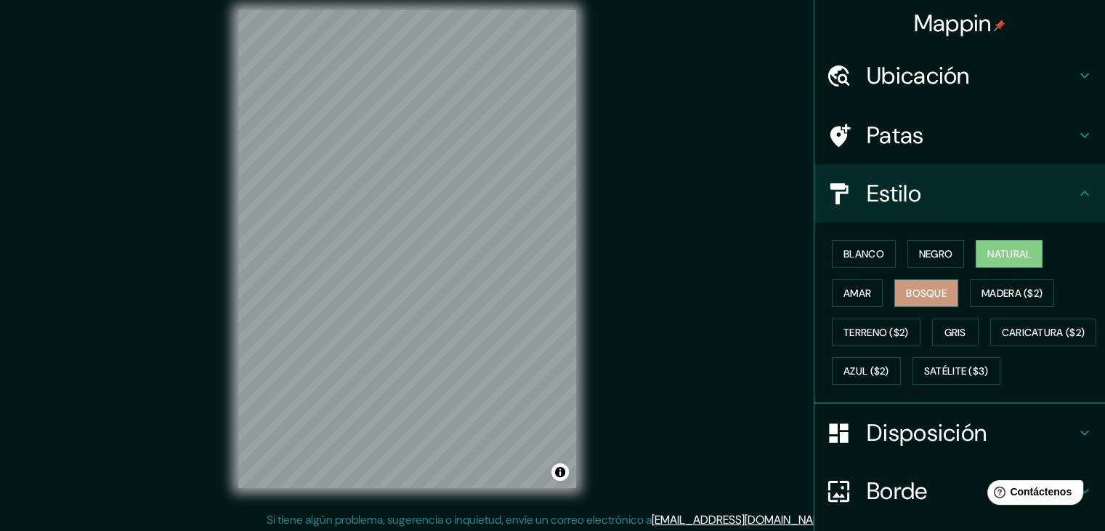 This screenshot has height=531, width=1105. Describe the element at coordinates (1012, 293) in the screenshot. I see `font: Madera ($2)` at that location.